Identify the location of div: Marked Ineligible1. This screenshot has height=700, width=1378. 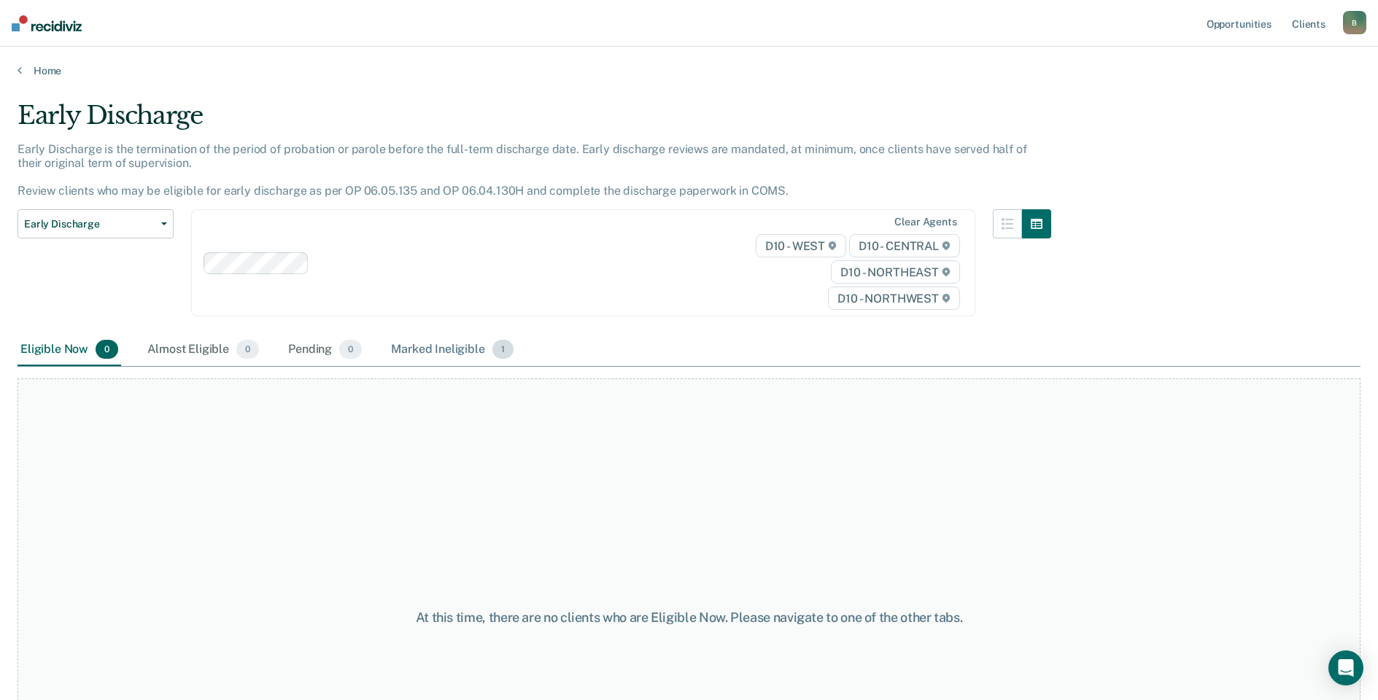
(452, 350).